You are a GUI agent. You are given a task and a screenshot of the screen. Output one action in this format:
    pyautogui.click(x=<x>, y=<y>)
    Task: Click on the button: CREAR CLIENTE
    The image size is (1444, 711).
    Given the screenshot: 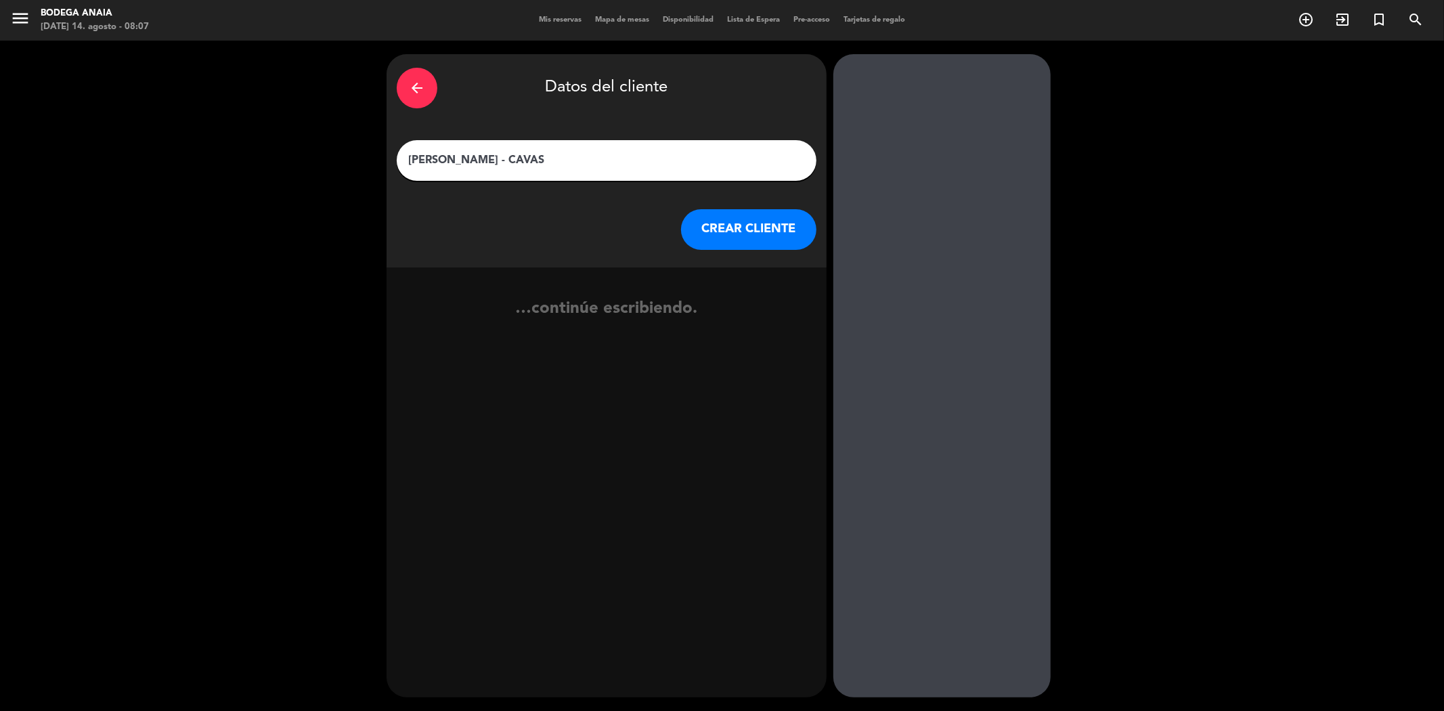 What is the action you would take?
    pyautogui.click(x=749, y=230)
    